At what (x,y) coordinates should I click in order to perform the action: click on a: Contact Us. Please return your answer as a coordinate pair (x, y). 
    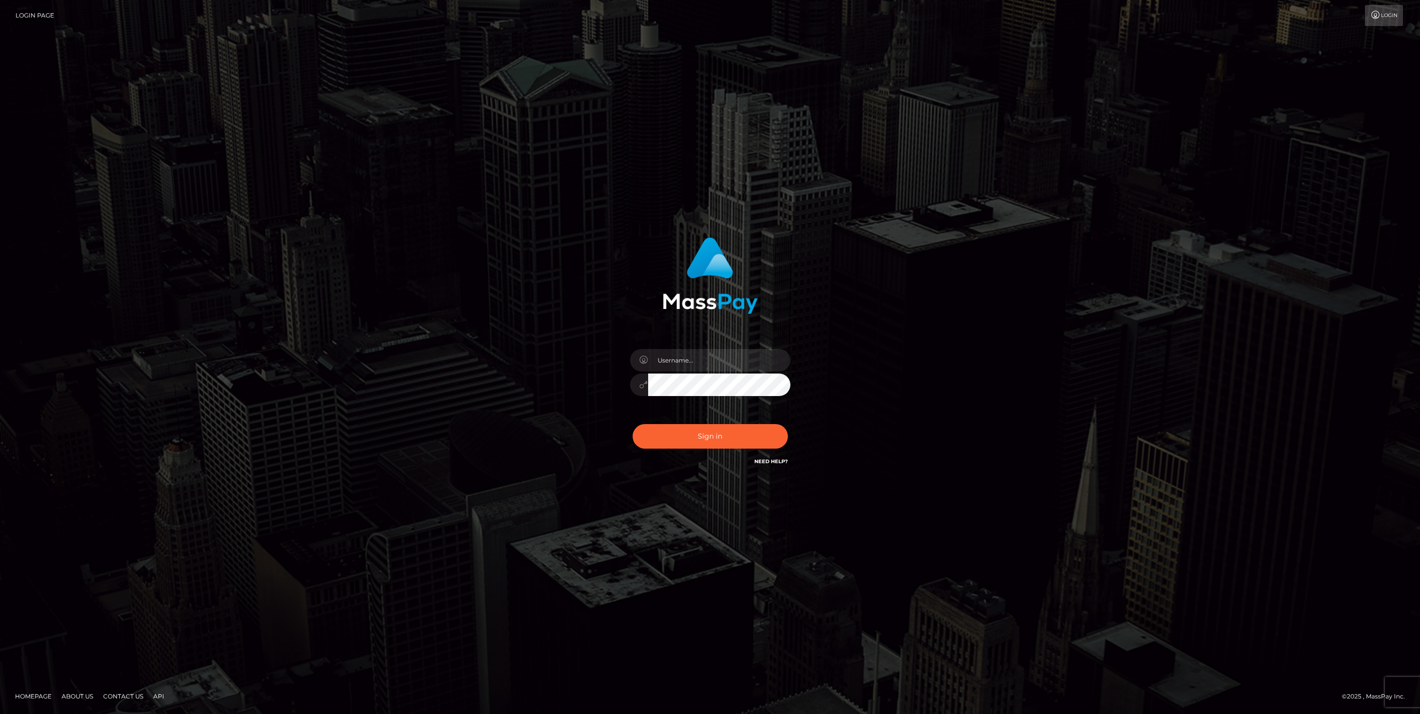
    Looking at the image, I should click on (123, 696).